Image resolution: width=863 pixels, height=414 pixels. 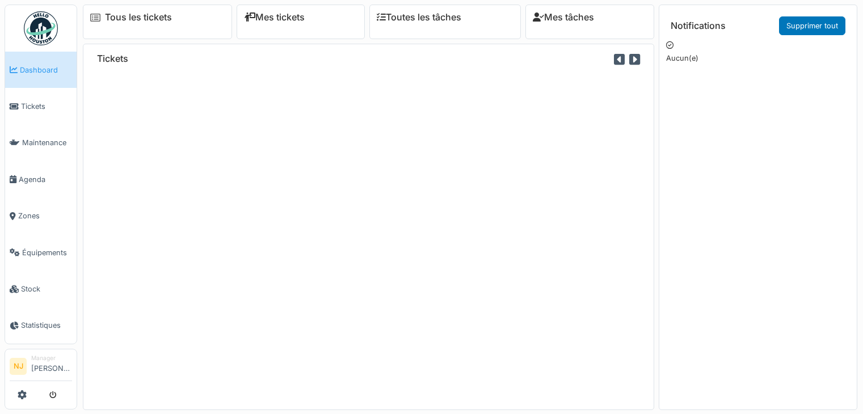 What do you see at coordinates (47, 252) in the screenshot?
I see `span: Équipements` at bounding box center [47, 252].